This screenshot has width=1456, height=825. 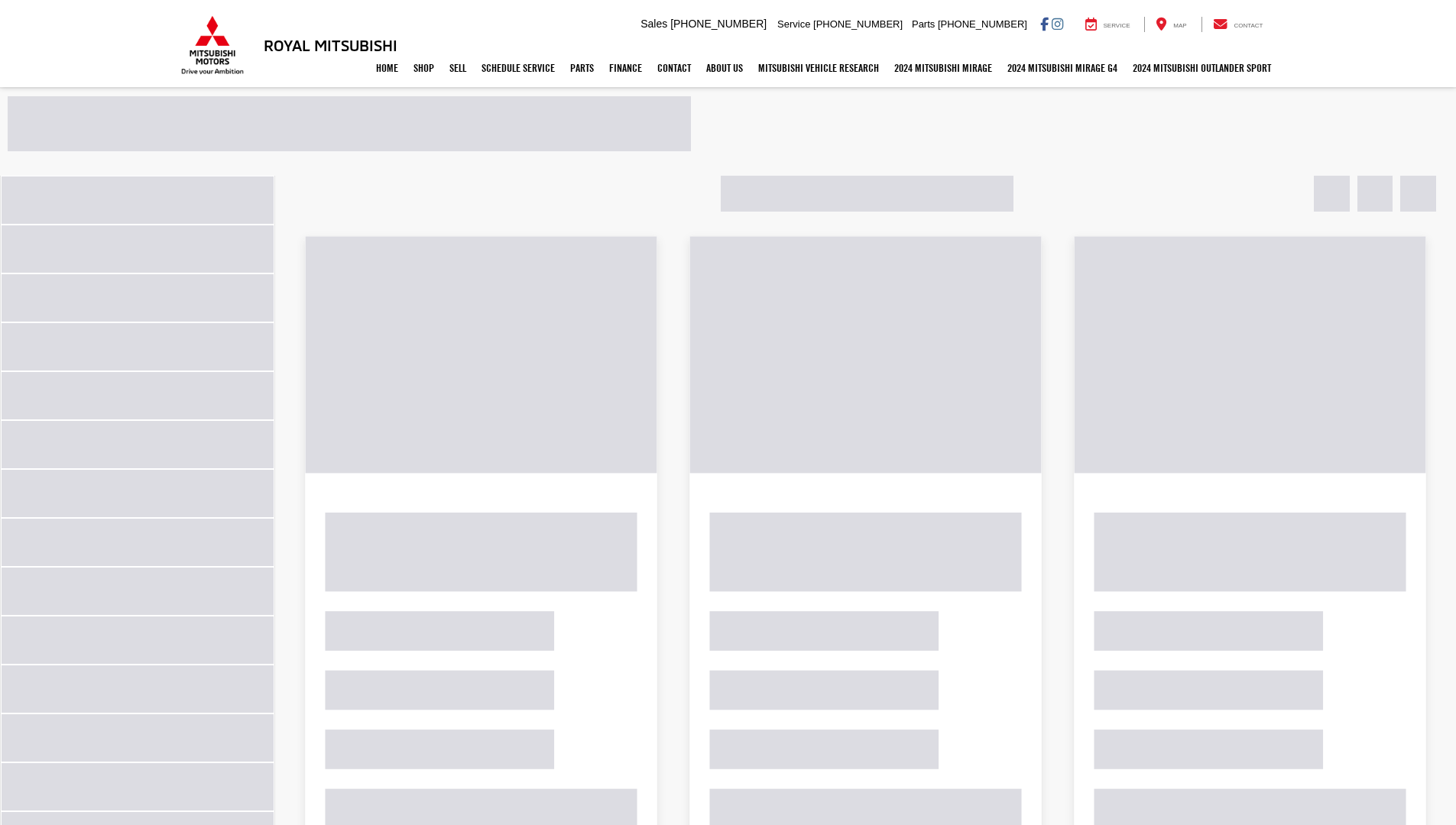 What do you see at coordinates (518, 68) in the screenshot?
I see `a: Schedule Service: Opens in a new tab` at bounding box center [518, 68].